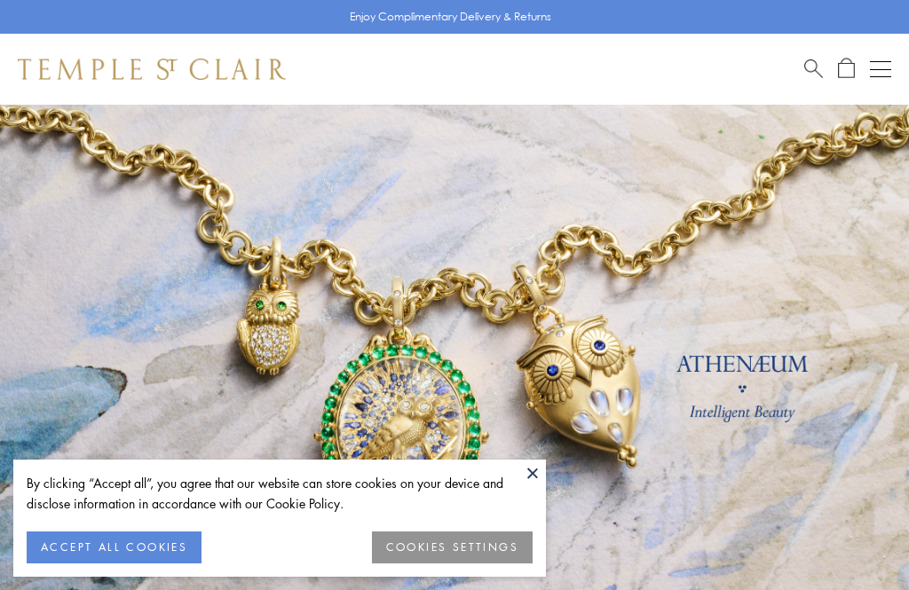 Image resolution: width=909 pixels, height=590 pixels. What do you see at coordinates (280, 494) in the screenshot?
I see `div: By clicking “Accept all”, you agree that our website can store cookies on your device and disclos...` at bounding box center [280, 494].